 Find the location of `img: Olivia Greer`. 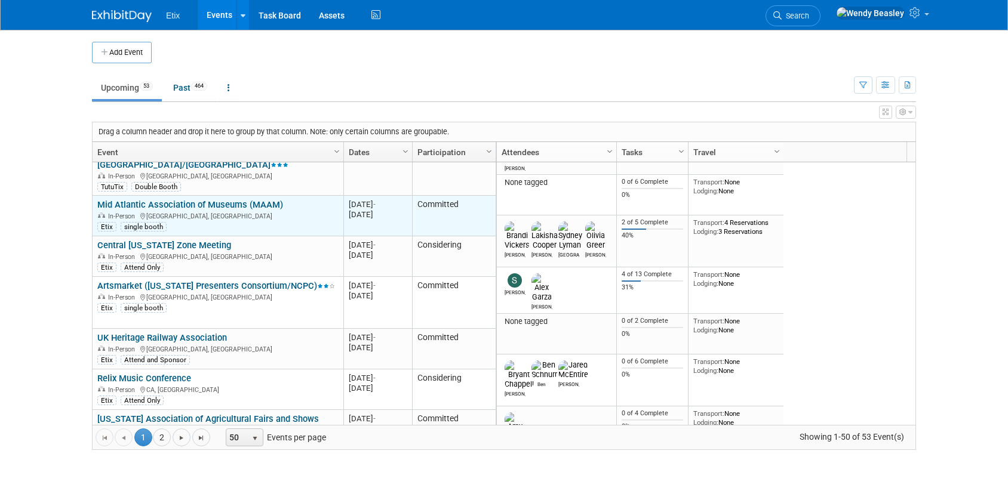

img: Olivia Greer is located at coordinates (595, 236).